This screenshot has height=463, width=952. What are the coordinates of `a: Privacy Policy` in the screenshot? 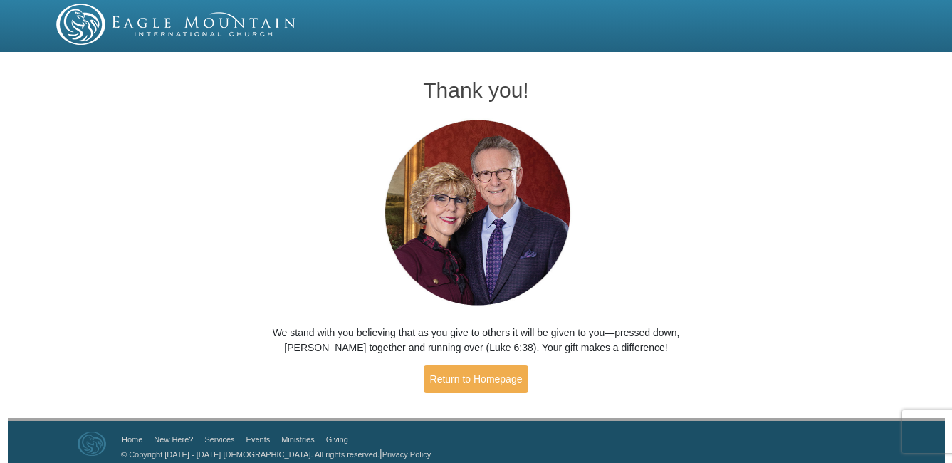 It's located at (407, 454).